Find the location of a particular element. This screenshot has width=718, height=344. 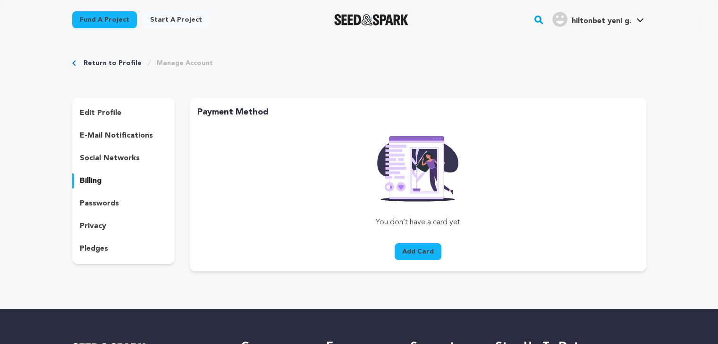

button: Add Card is located at coordinates (418, 252).